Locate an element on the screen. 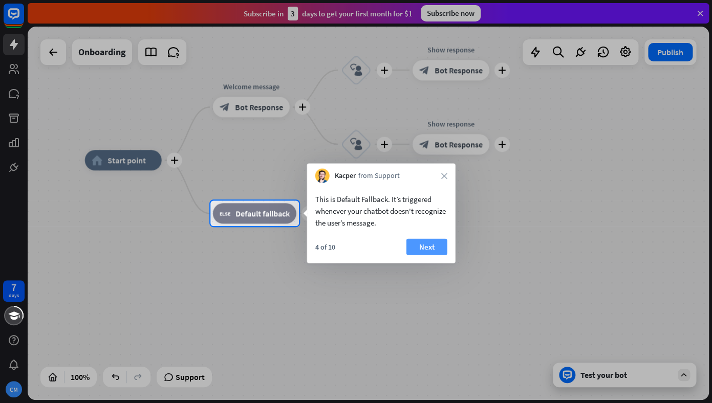  div: This is Default Fallback. It’s triggered whenever your chatbot doesn't recognize the user’s message. is located at coordinates (381, 211).